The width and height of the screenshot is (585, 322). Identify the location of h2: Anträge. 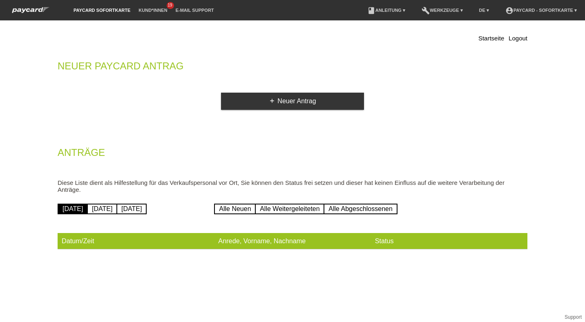
(293, 155).